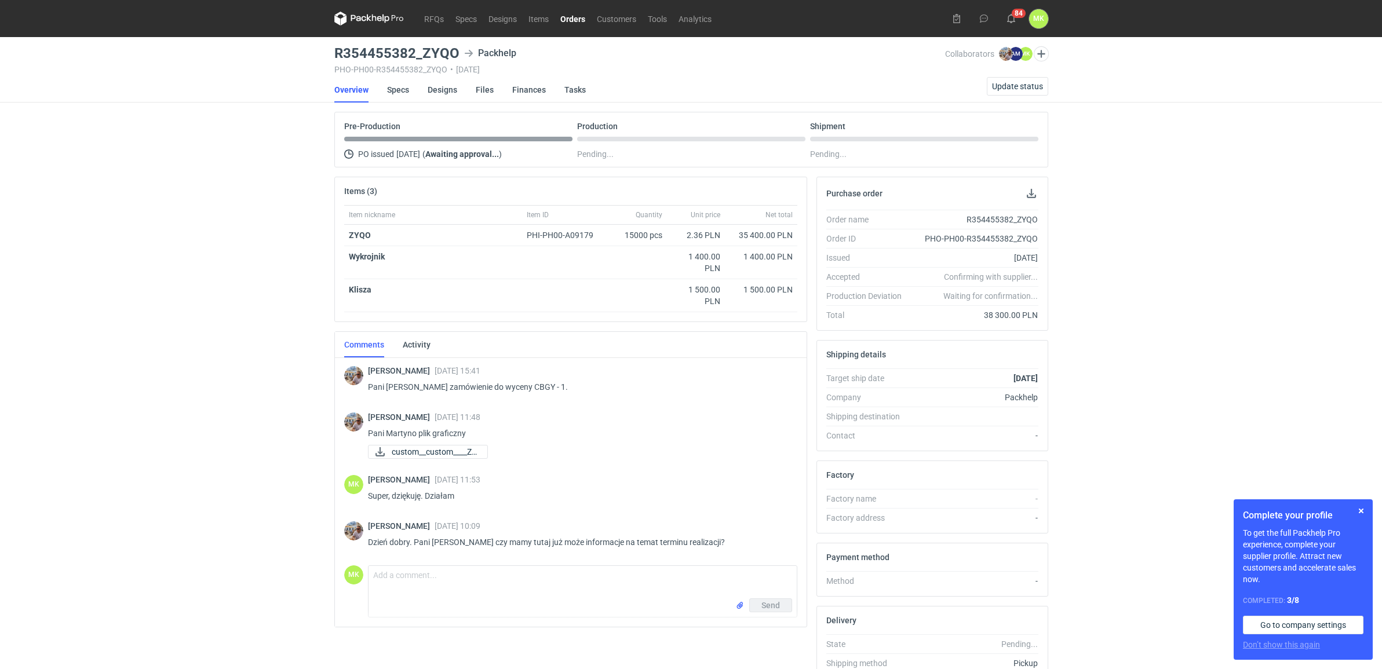 This screenshot has width=1382, height=669. What do you see at coordinates (868, 436) in the screenshot?
I see `div: Contact` at bounding box center [868, 436].